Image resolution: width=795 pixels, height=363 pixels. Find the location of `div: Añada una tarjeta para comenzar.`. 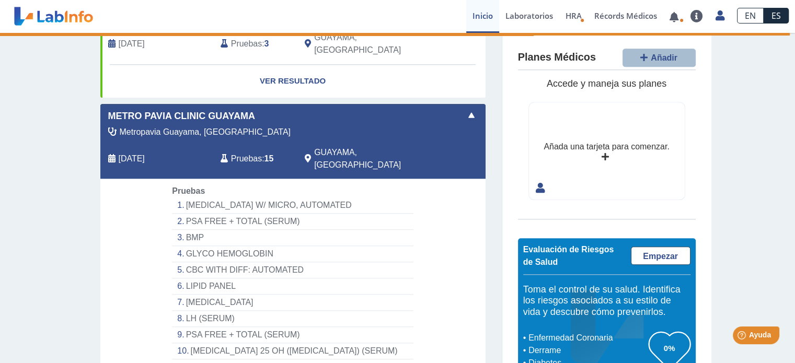

div: Añada una tarjeta para comenzar. is located at coordinates (607, 147).